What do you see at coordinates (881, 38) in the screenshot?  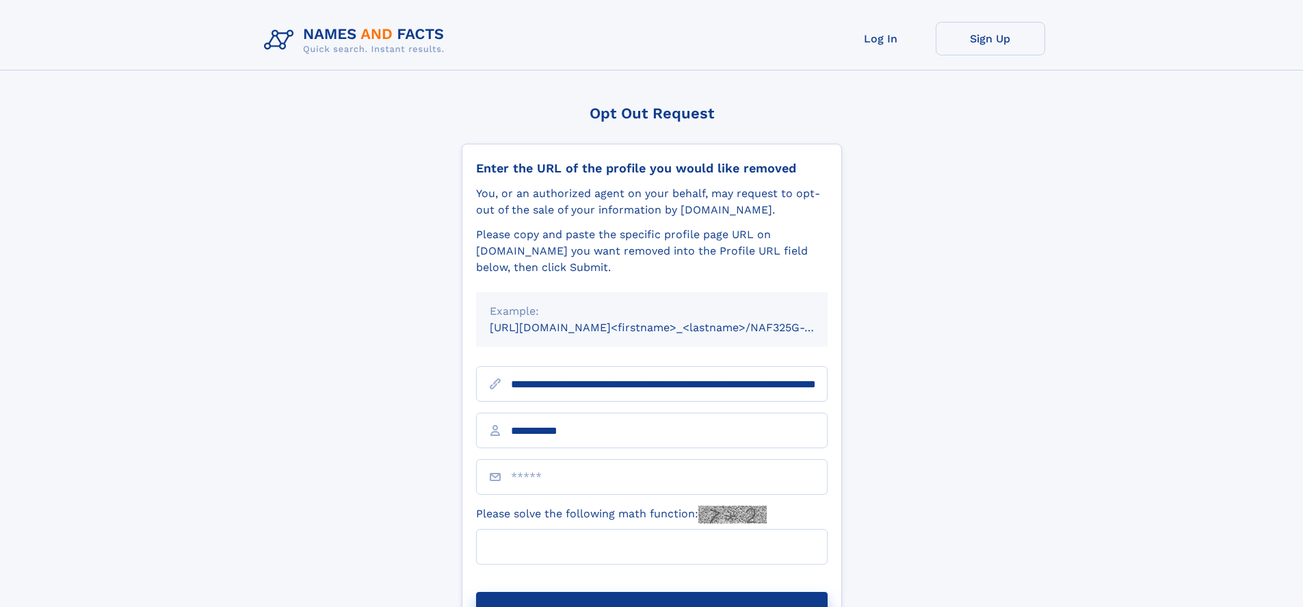 I see `a: Log In` at bounding box center [881, 38].